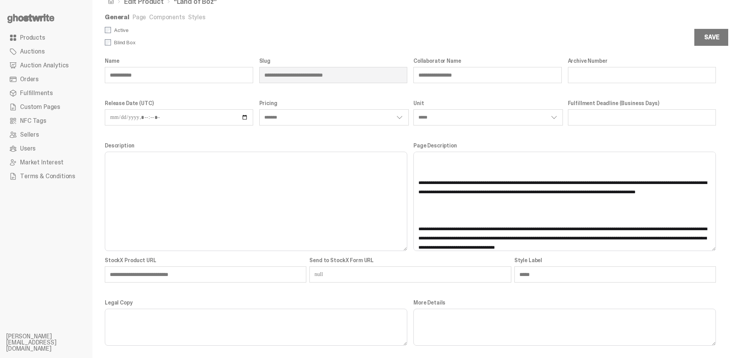 The image size is (734, 358). Describe the element at coordinates (487, 61) in the screenshot. I see `label: Collaborator Name` at that location.